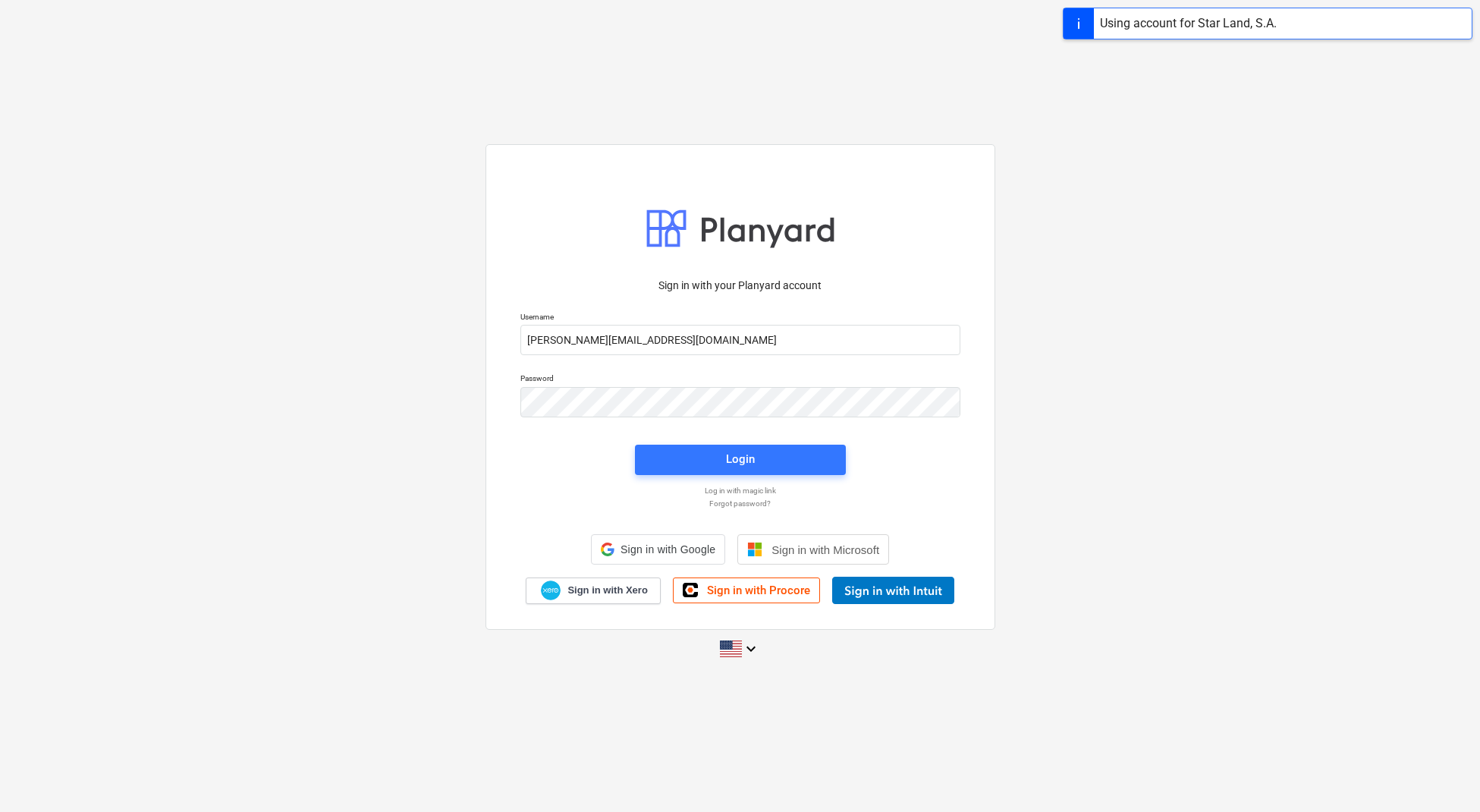 The height and width of the screenshot is (812, 1480). Describe the element at coordinates (746, 591) in the screenshot. I see `a: Sign in with Procore` at that location.